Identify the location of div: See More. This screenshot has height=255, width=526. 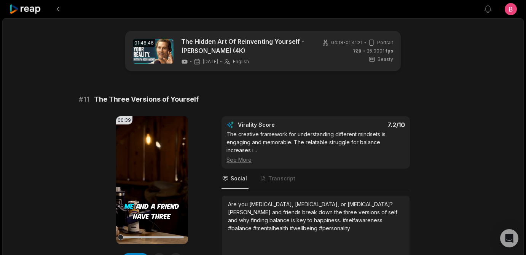
(315, 159).